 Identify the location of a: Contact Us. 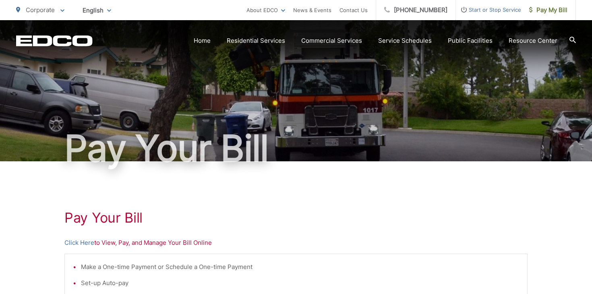
(354, 10).